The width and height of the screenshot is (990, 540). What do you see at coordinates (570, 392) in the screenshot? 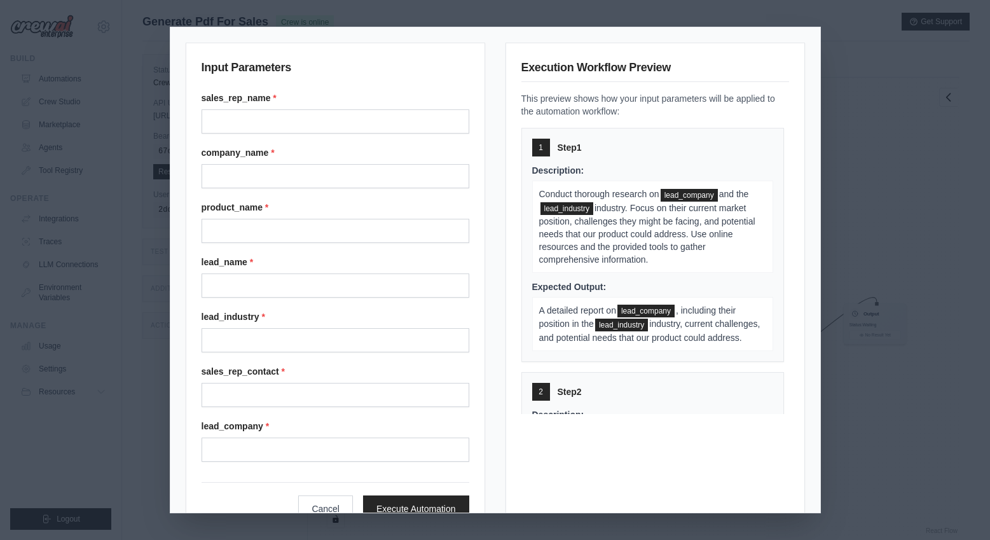
I see `span: Step 2` at bounding box center [570, 392].